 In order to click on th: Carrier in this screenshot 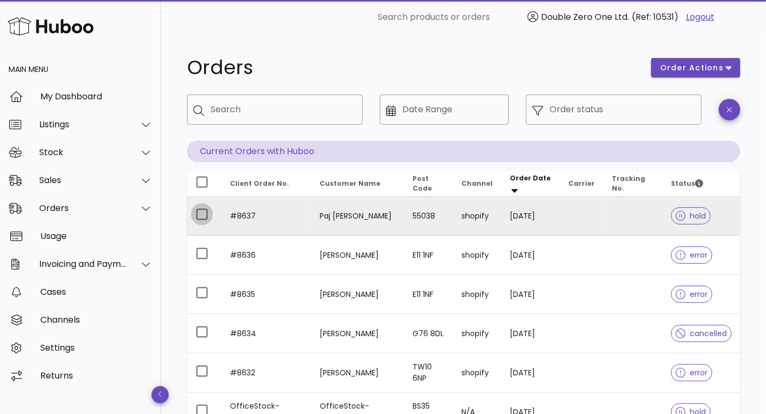, I will do `click(581, 184)`.